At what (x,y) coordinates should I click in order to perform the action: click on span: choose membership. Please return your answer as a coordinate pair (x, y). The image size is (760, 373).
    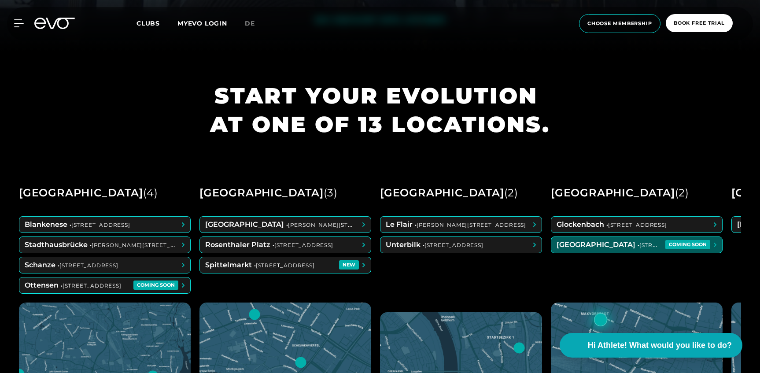
    Looking at the image, I should click on (619, 23).